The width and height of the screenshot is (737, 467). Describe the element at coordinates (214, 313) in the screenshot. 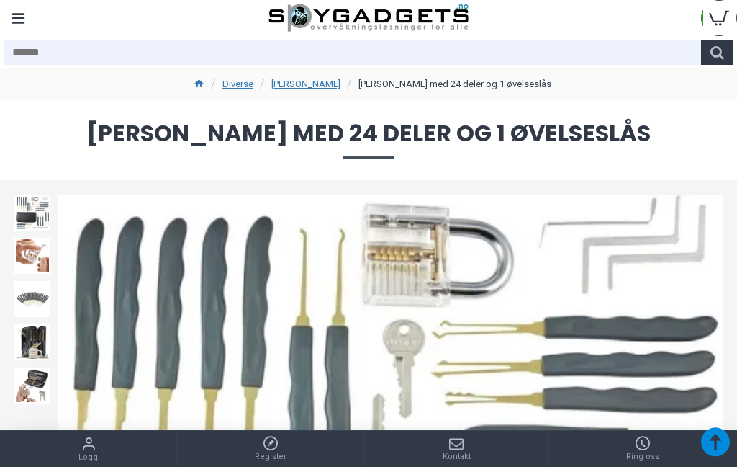

I see `div: Close` at that location.